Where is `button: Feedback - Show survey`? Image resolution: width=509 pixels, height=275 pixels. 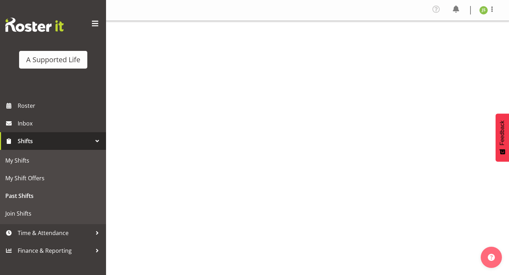
button: Feedback - Show survey is located at coordinates (503, 138).